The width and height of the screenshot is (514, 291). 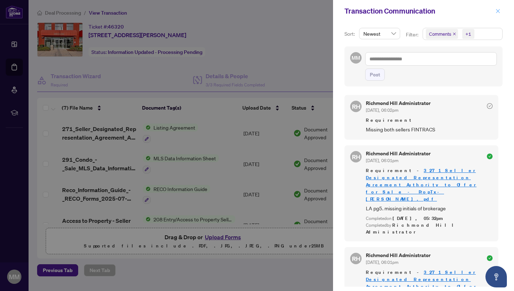 What do you see at coordinates (356, 58) in the screenshot?
I see `span: MM` at bounding box center [356, 58].